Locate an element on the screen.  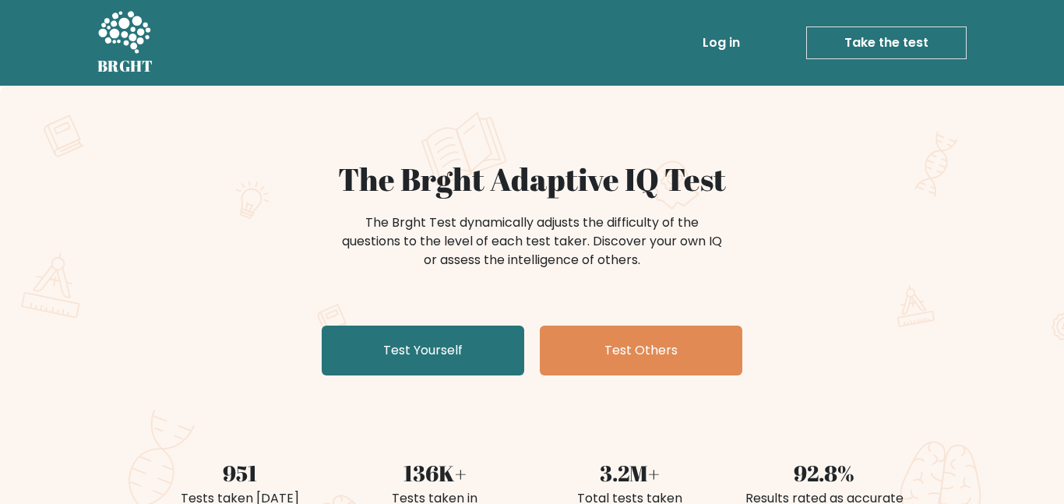
a: Take the test is located at coordinates (886, 43).